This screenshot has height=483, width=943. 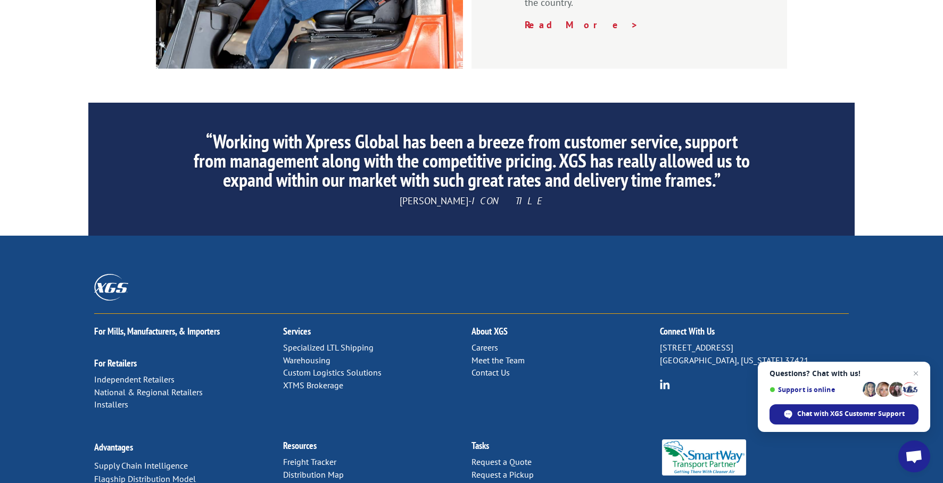 I want to click on a: Supply Chain Intelligence, so click(x=141, y=466).